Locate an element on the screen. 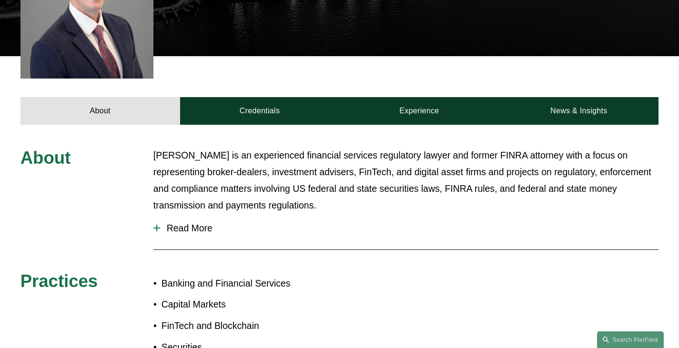  button: Read More is located at coordinates (406, 228).